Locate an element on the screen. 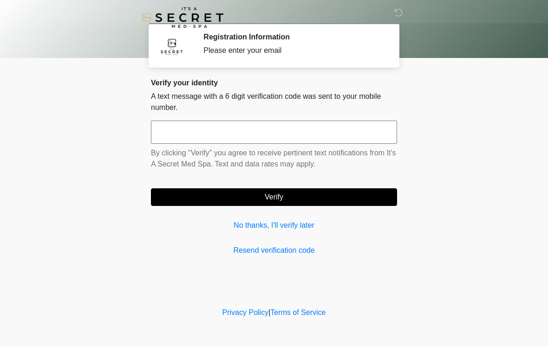  a: Resend verification code is located at coordinates (274, 251).